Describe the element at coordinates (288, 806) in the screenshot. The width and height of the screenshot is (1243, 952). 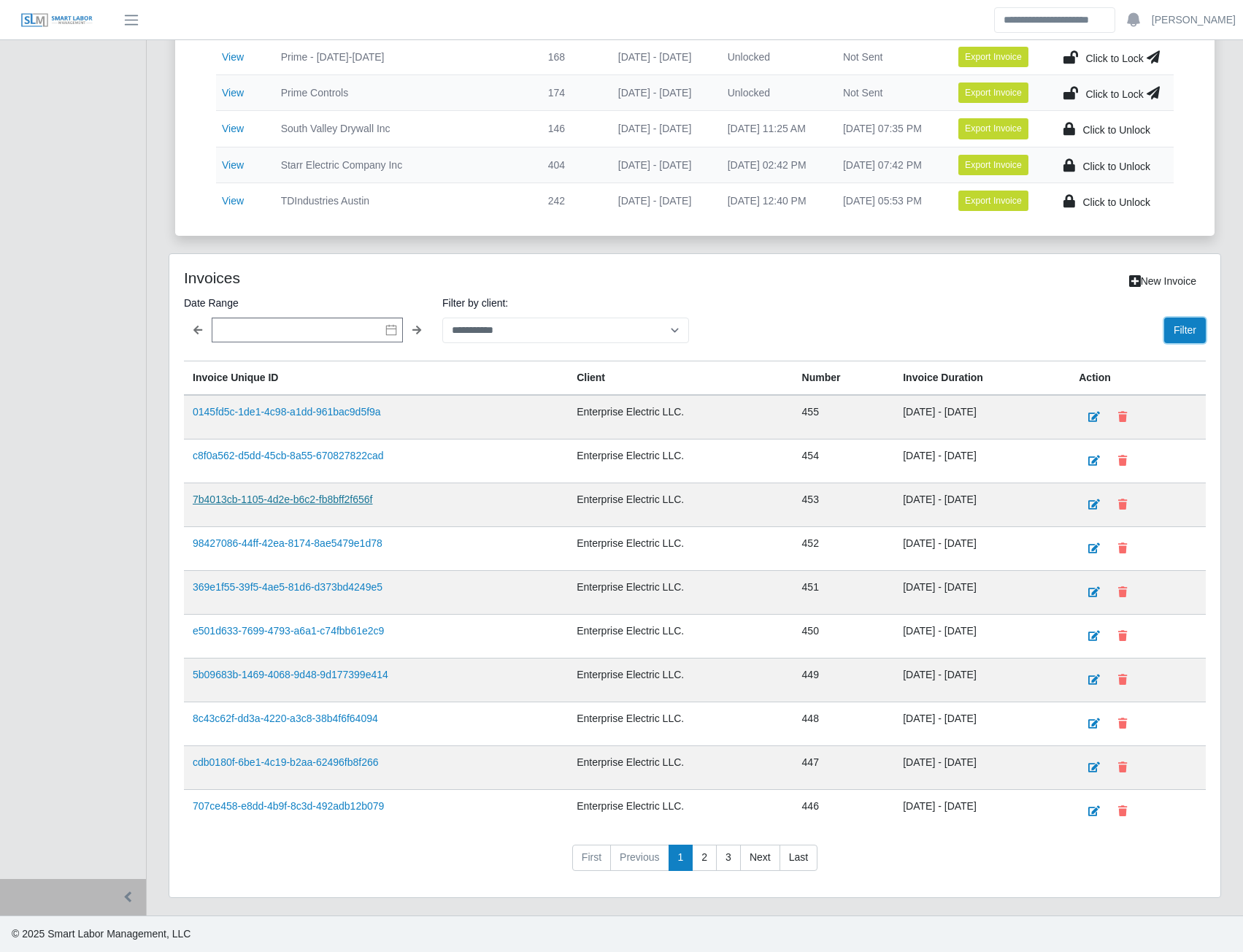
I see `a: 707ce458-e8dd-4b9f-8c3d-492adb12b079` at that location.